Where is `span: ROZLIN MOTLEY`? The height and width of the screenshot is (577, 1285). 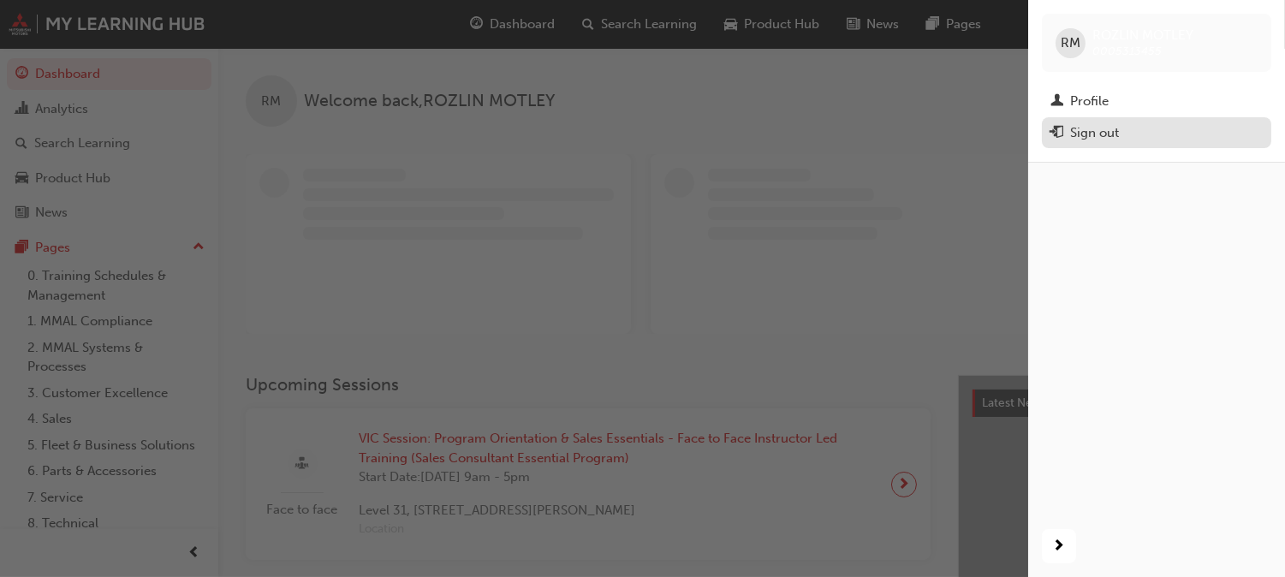 span: ROZLIN MOTLEY is located at coordinates (1143, 35).